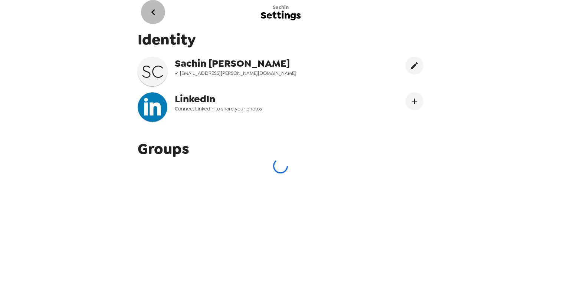 The image size is (561, 305). Describe the element at coordinates (281, 39) in the screenshot. I see `span: Identity` at that location.